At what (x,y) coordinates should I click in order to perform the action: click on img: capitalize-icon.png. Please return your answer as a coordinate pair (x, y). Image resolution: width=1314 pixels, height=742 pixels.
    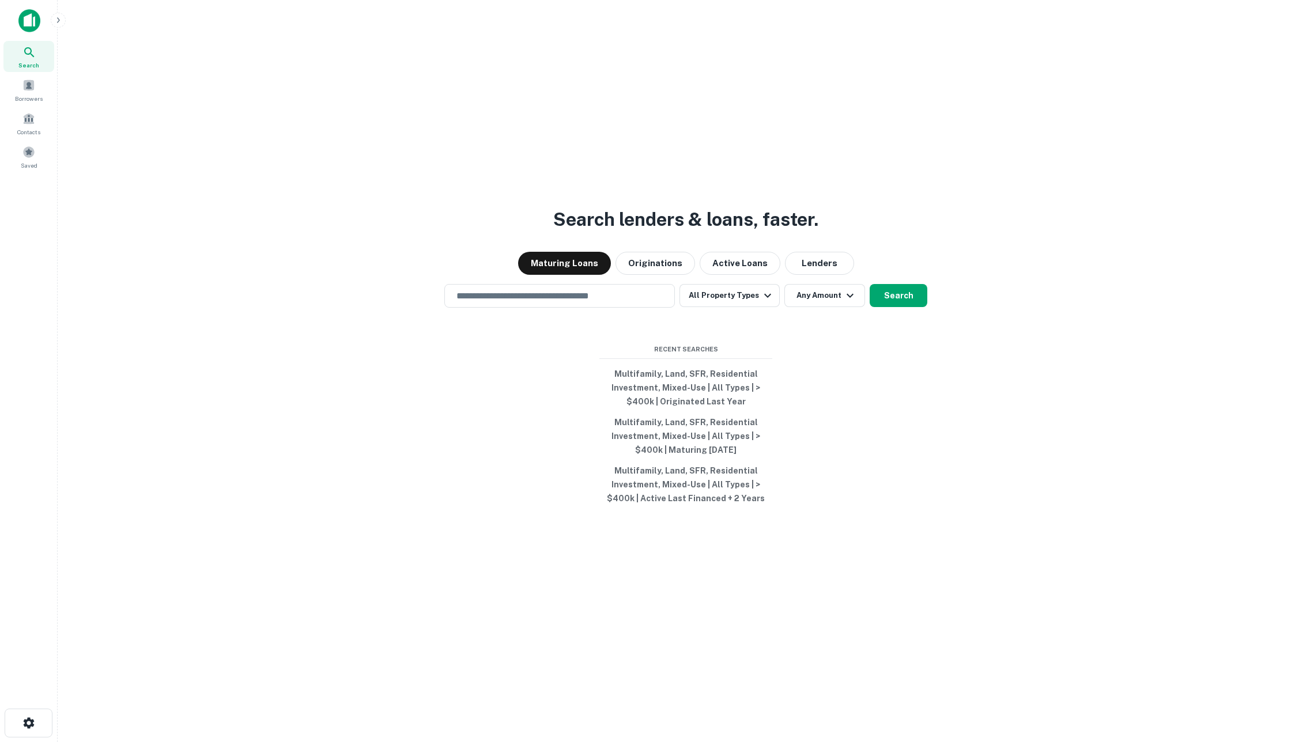
    Looking at the image, I should click on (29, 21).